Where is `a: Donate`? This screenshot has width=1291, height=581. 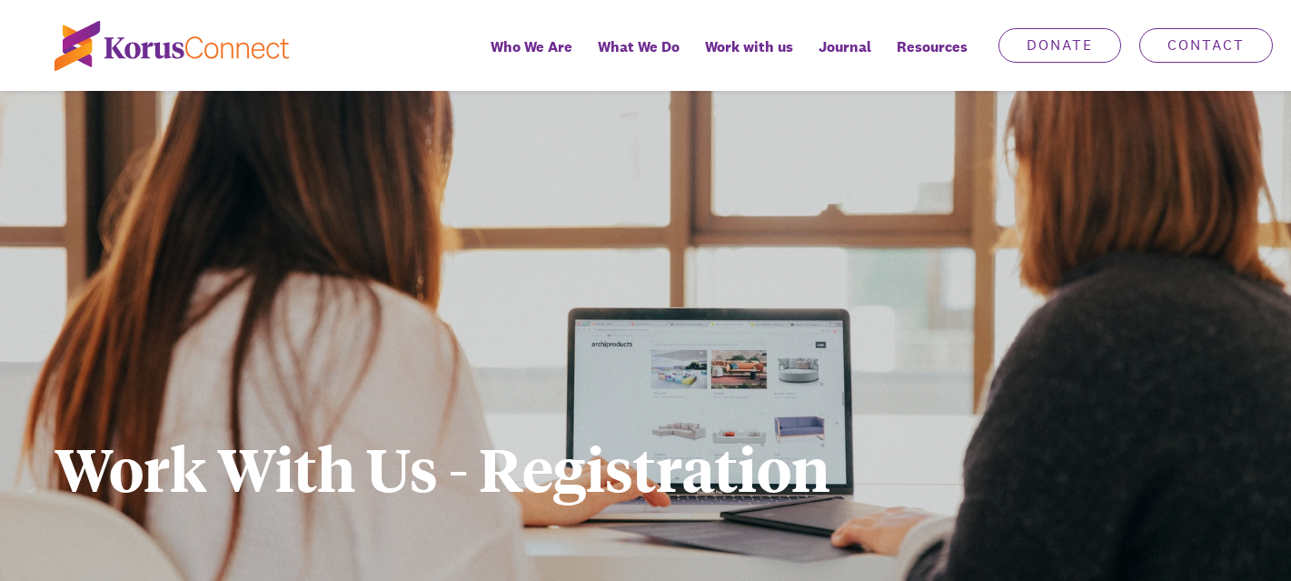 a: Donate is located at coordinates (1060, 45).